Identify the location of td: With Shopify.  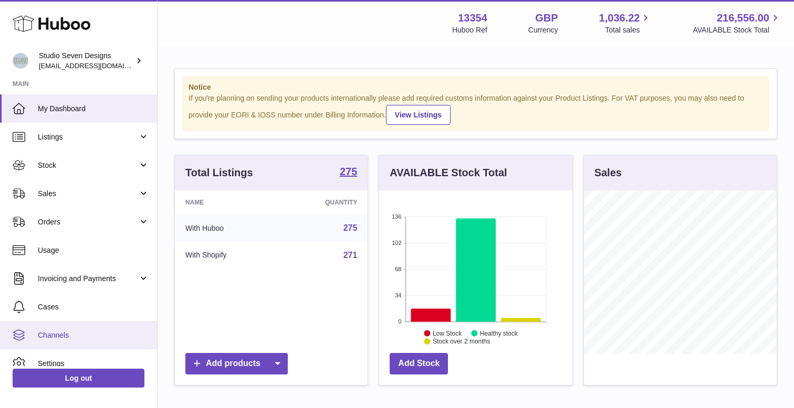
(227, 256).